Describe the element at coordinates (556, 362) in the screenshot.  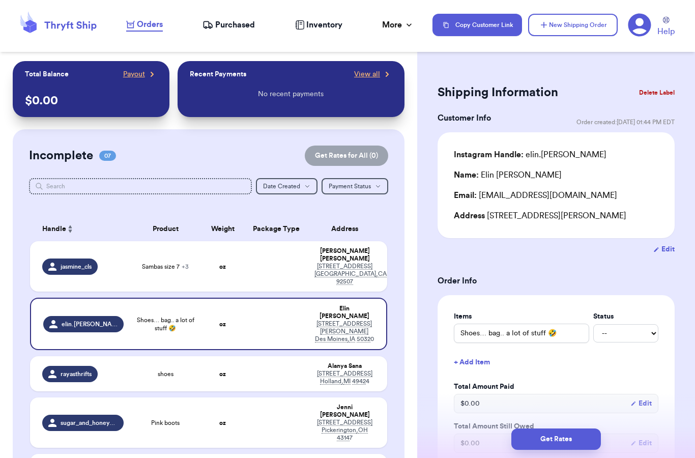
I see `button: + Add Item` at that location.